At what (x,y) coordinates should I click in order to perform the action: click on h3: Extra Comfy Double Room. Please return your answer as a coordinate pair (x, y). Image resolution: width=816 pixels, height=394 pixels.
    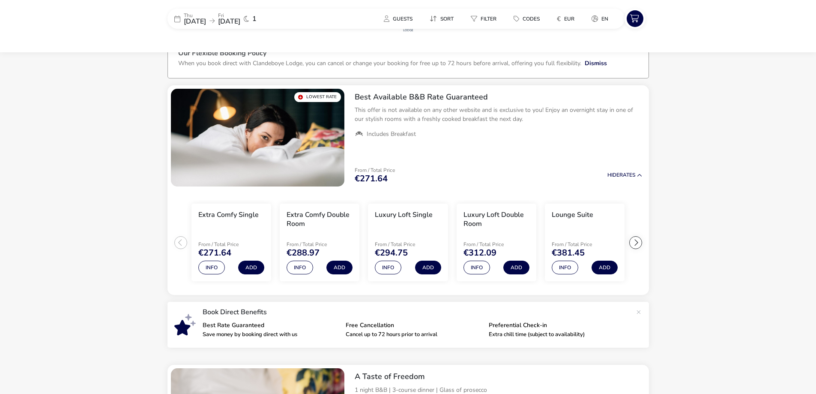
    Looking at the image, I should click on (319, 219).